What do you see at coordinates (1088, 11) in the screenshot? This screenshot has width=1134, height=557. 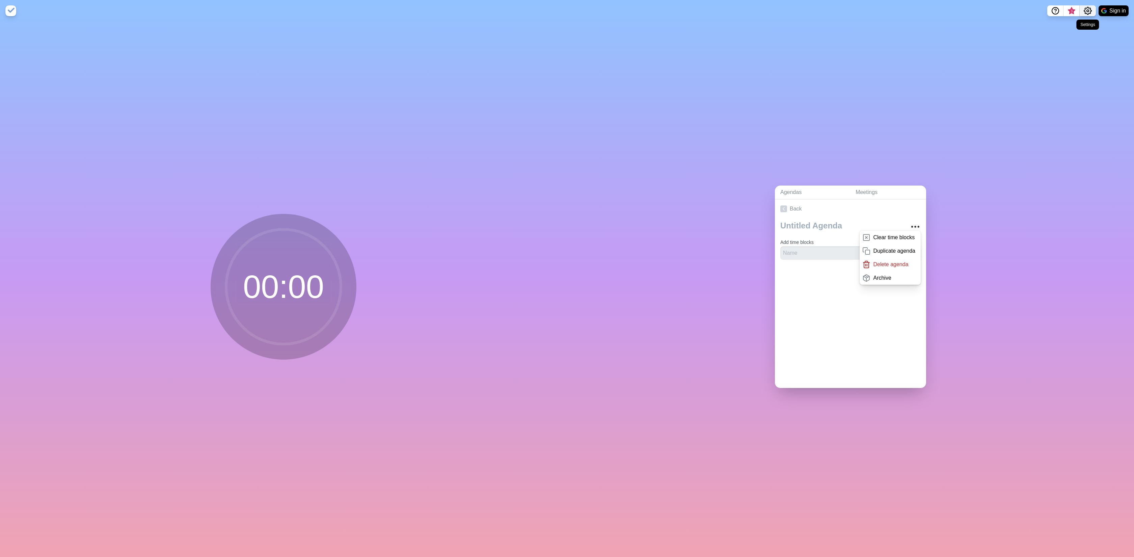 I see `button: Settings` at bounding box center [1088, 11].